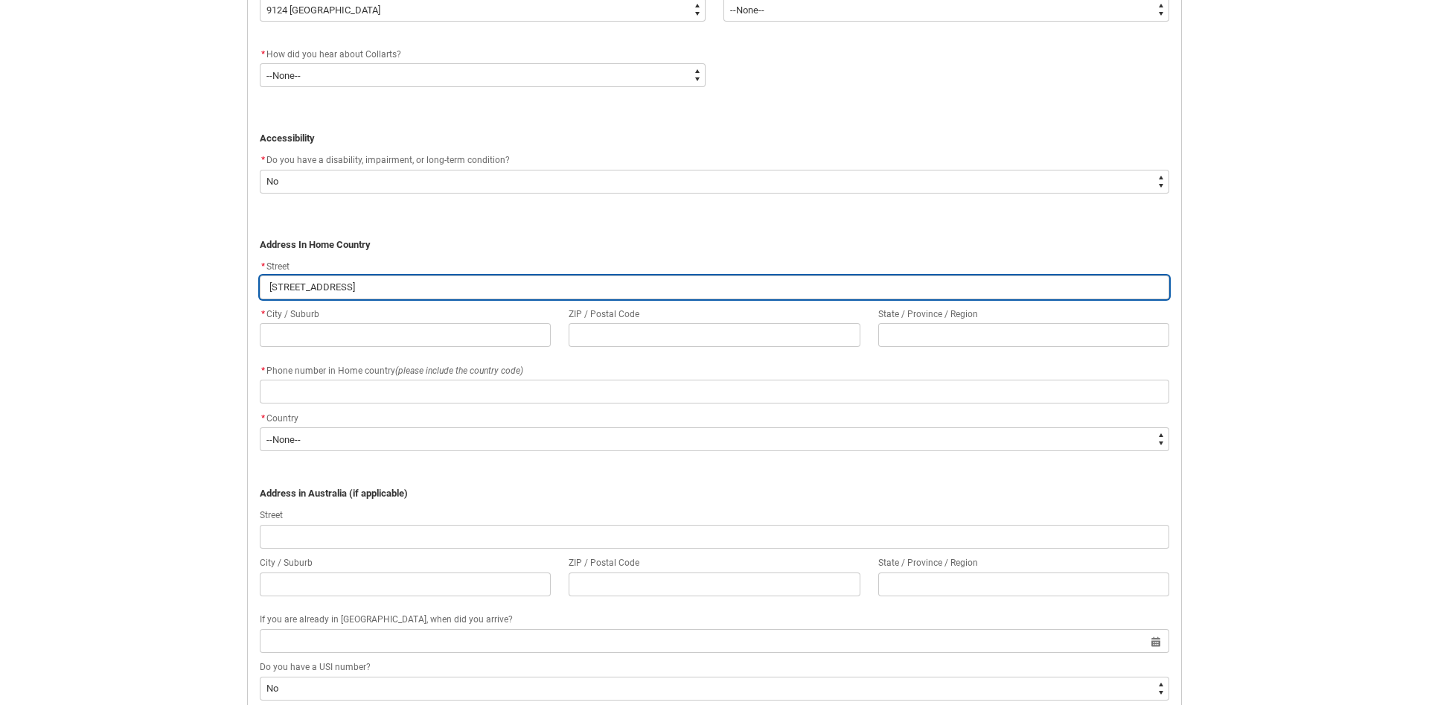  Describe the element at coordinates (287, 138) in the screenshot. I see `strong: Accessibility` at that location.